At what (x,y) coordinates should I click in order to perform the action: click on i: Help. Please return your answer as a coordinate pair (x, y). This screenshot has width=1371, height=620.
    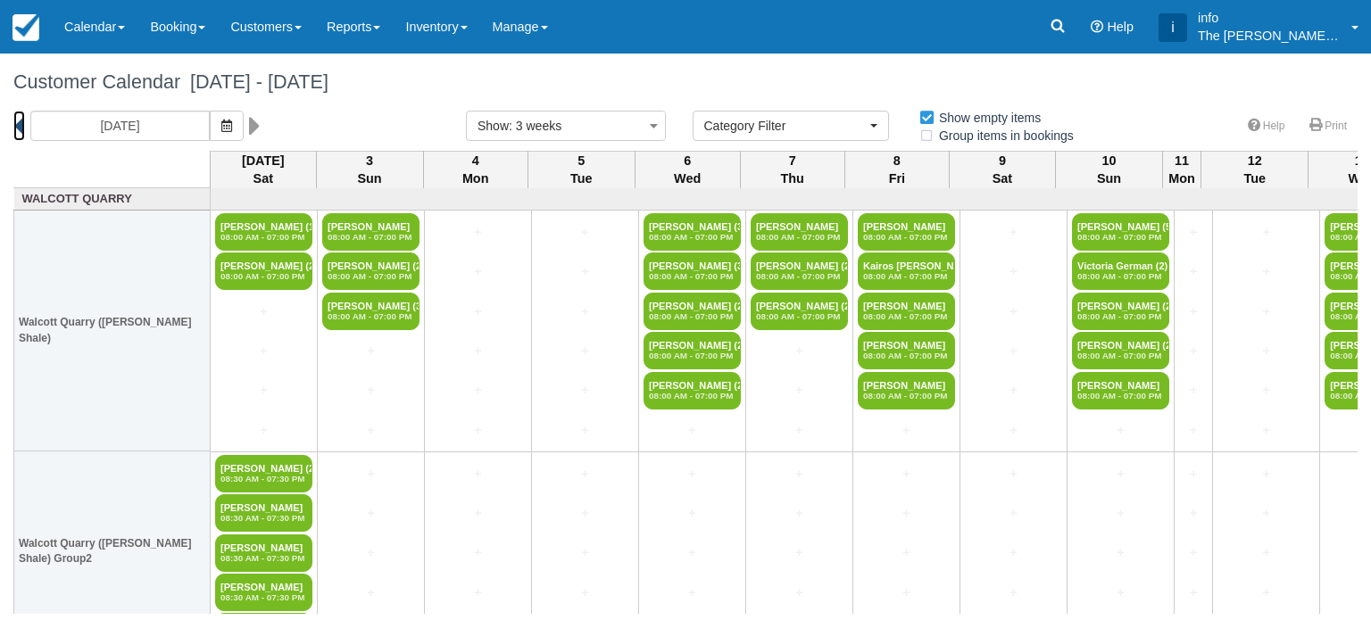
    Looking at the image, I should click on (1097, 27).